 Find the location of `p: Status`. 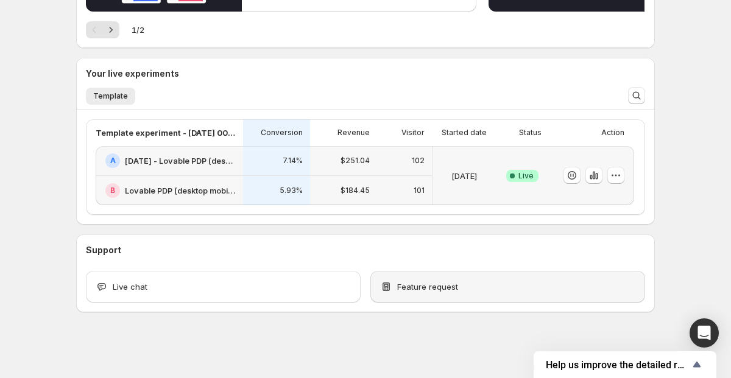

p: Status is located at coordinates (530, 133).